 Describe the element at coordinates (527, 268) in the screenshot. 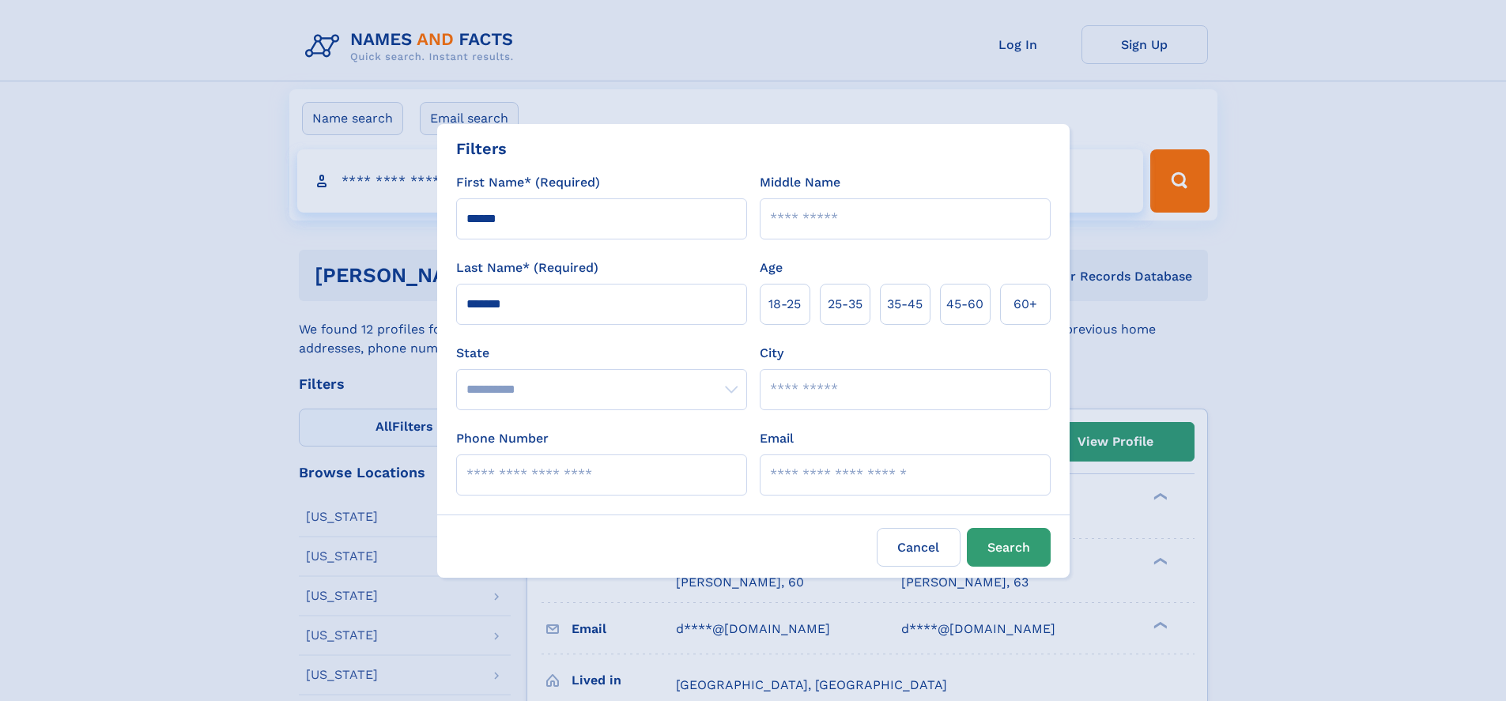

I see `label: Last Name* (Required)` at that location.